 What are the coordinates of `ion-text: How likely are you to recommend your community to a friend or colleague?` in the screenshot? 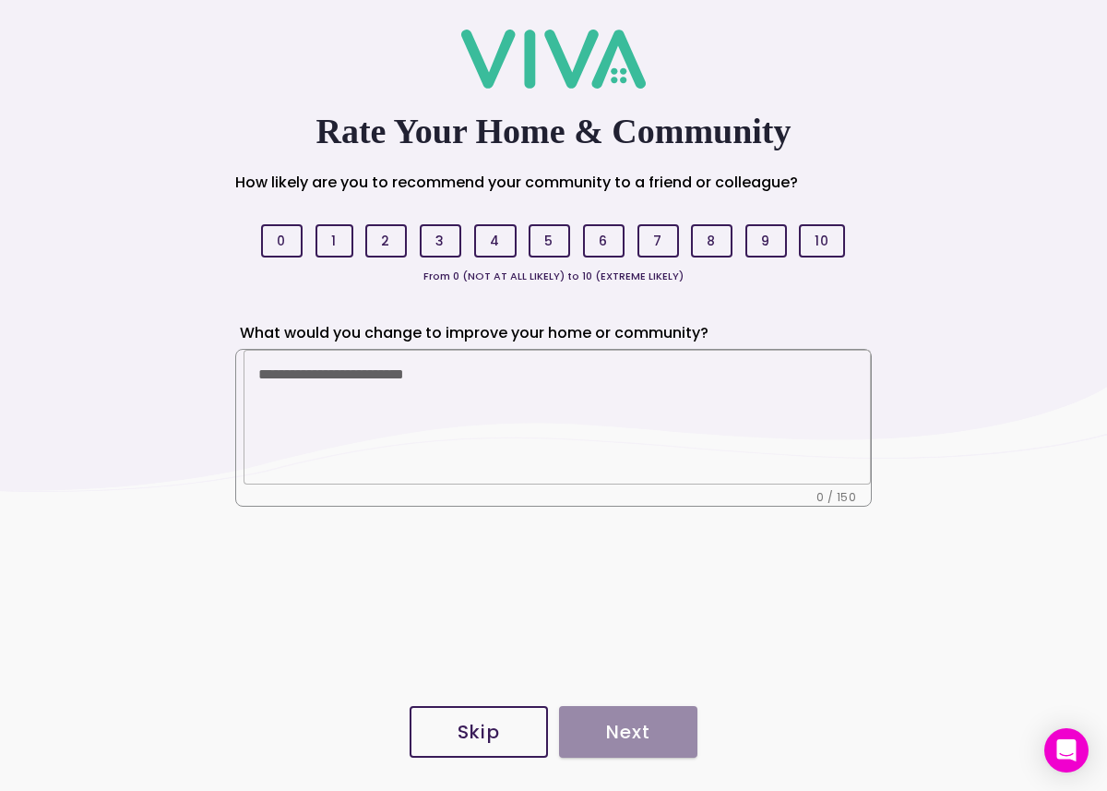 It's located at (517, 182).